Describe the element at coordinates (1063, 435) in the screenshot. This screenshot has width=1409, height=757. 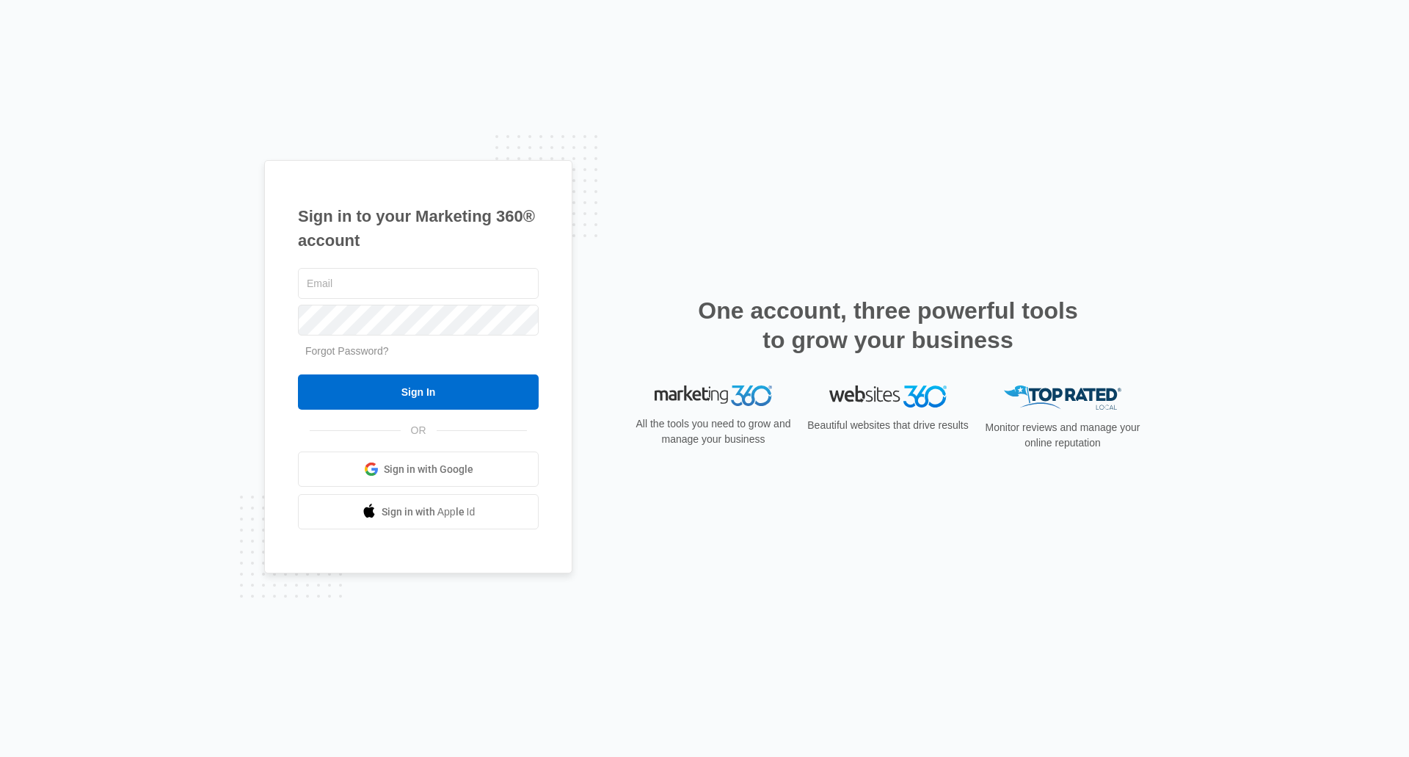
I see `p: Monitor reviews and manage your online reputation` at that location.